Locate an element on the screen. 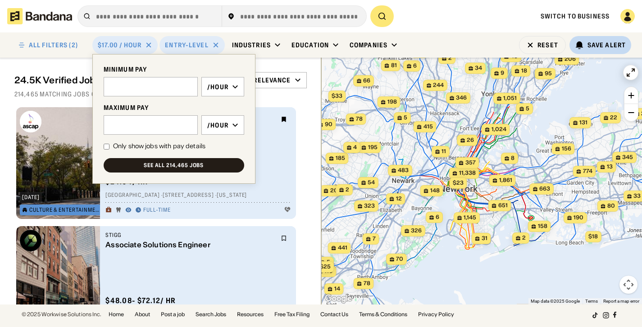 The height and width of the screenshot is (327, 642). div: Save Alert is located at coordinates (607, 45).